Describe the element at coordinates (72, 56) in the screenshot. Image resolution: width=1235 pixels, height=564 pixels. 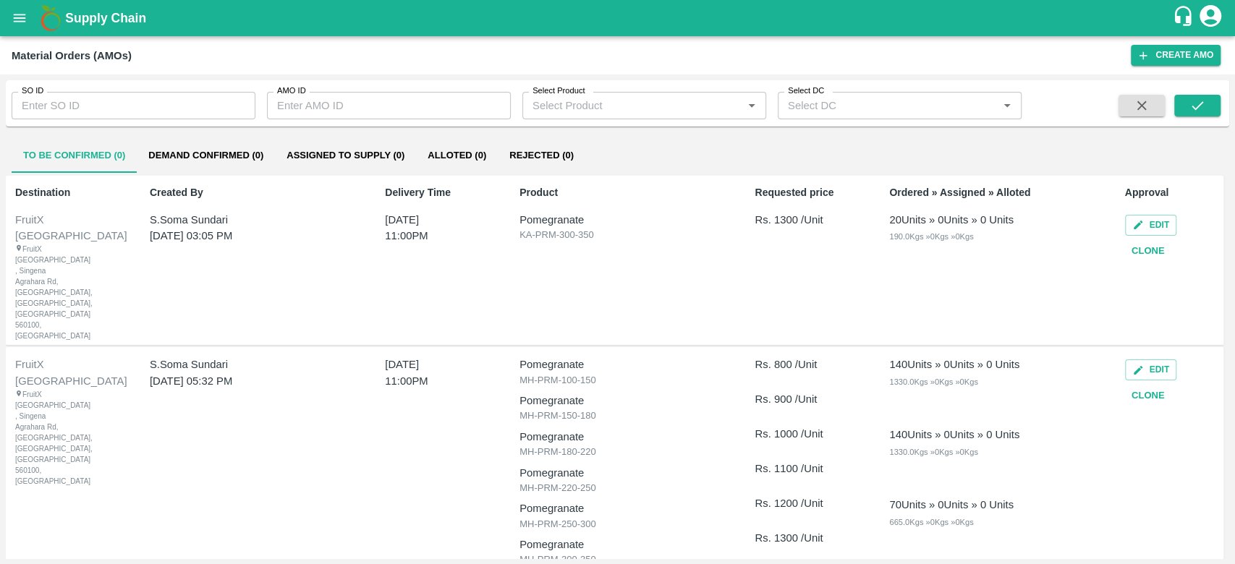
I see `div: Material Orders (AMOs)` at that location.